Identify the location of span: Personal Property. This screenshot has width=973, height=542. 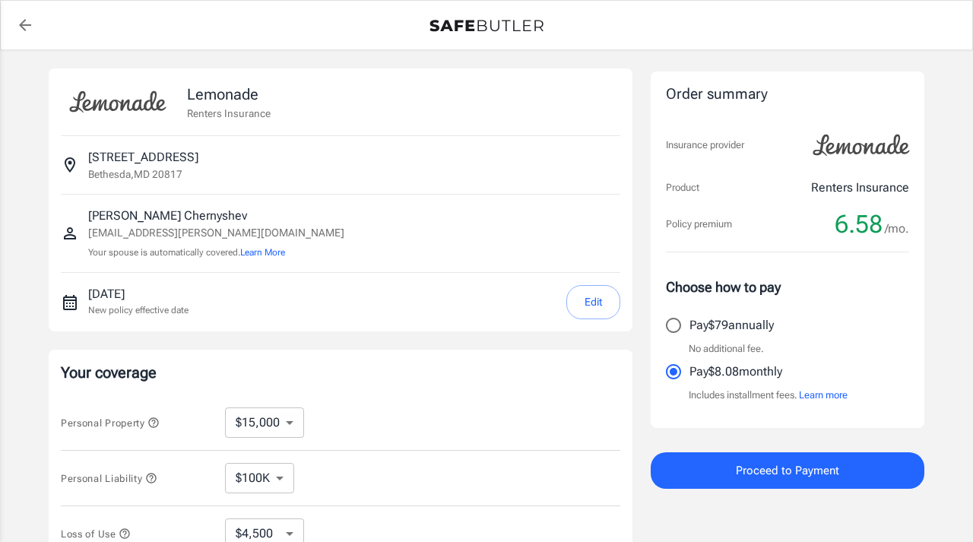
(110, 423).